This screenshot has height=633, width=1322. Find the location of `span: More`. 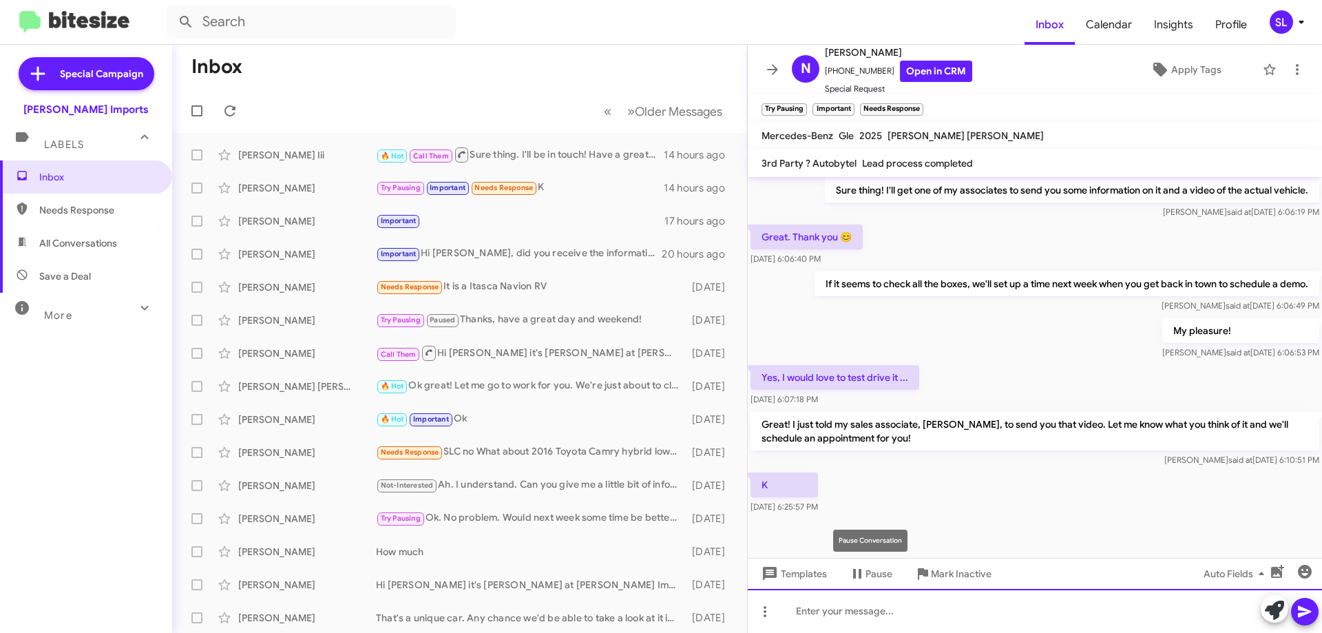

span: More is located at coordinates (58, 315).